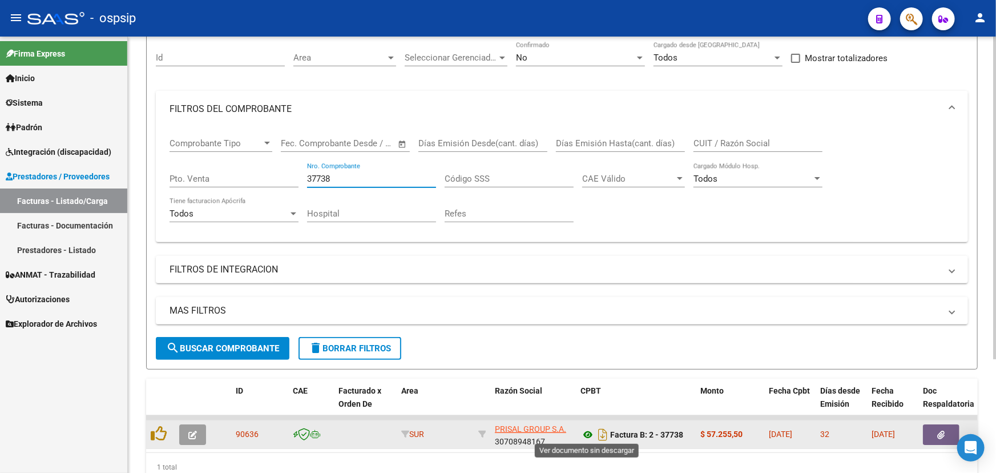 This screenshot has width=996, height=473. What do you see at coordinates (311, 404) in the screenshot?
I see `datatable-header-cell: CAE` at bounding box center [311, 404].